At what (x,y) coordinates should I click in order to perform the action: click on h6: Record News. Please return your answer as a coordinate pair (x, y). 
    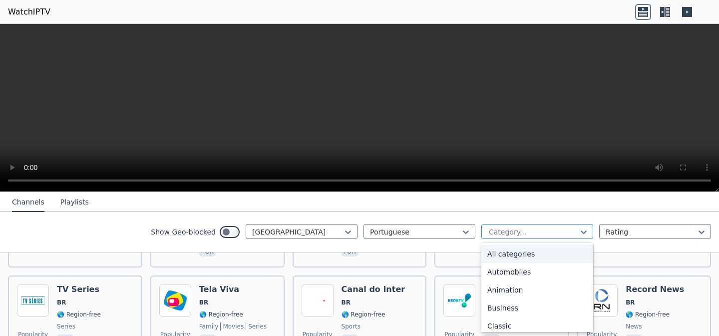
    Looking at the image, I should click on (655, 289).